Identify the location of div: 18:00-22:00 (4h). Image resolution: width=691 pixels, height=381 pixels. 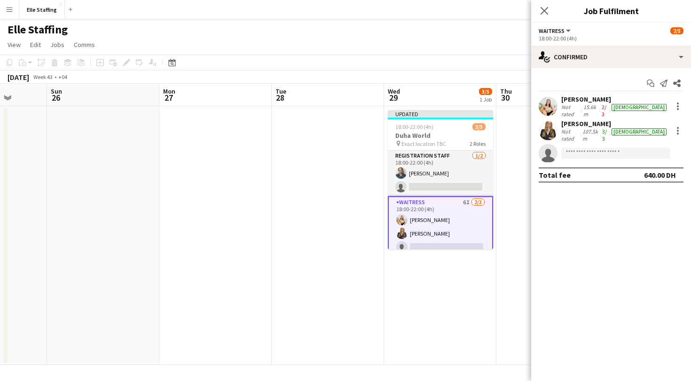
(611, 38).